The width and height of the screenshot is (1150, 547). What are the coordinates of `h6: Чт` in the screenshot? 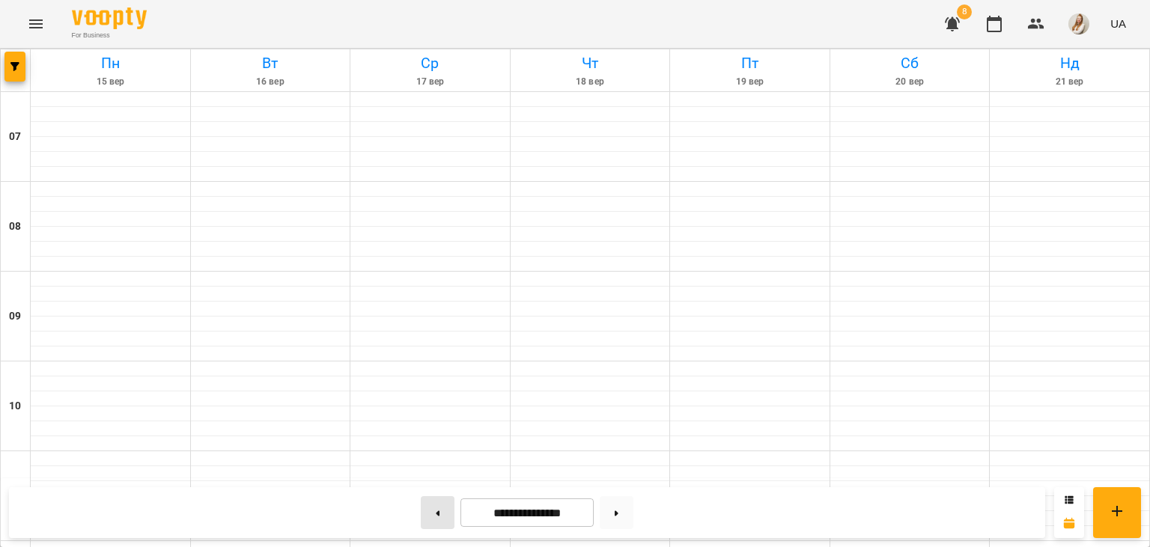 It's located at (590, 63).